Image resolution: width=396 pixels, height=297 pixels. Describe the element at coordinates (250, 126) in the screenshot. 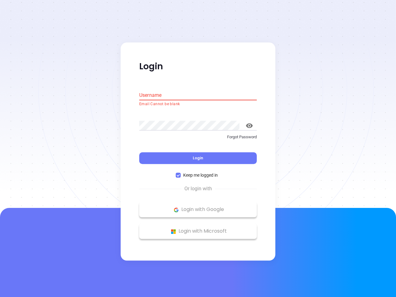

I see `button: toggle password visibility` at that location.